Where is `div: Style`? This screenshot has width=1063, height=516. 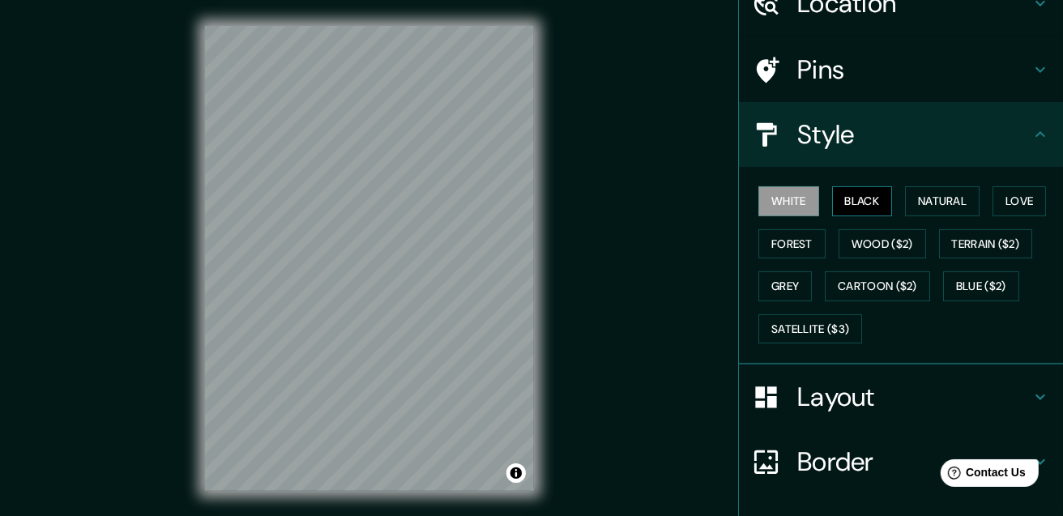
div: Style is located at coordinates (901, 134).